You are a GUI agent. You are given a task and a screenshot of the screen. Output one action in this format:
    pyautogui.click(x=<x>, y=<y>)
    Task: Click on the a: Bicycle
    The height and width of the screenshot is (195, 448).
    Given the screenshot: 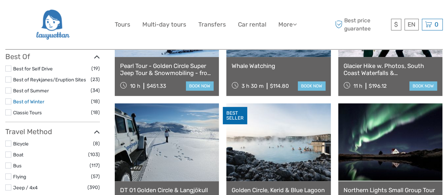 What is the action you would take?
    pyautogui.click(x=21, y=144)
    